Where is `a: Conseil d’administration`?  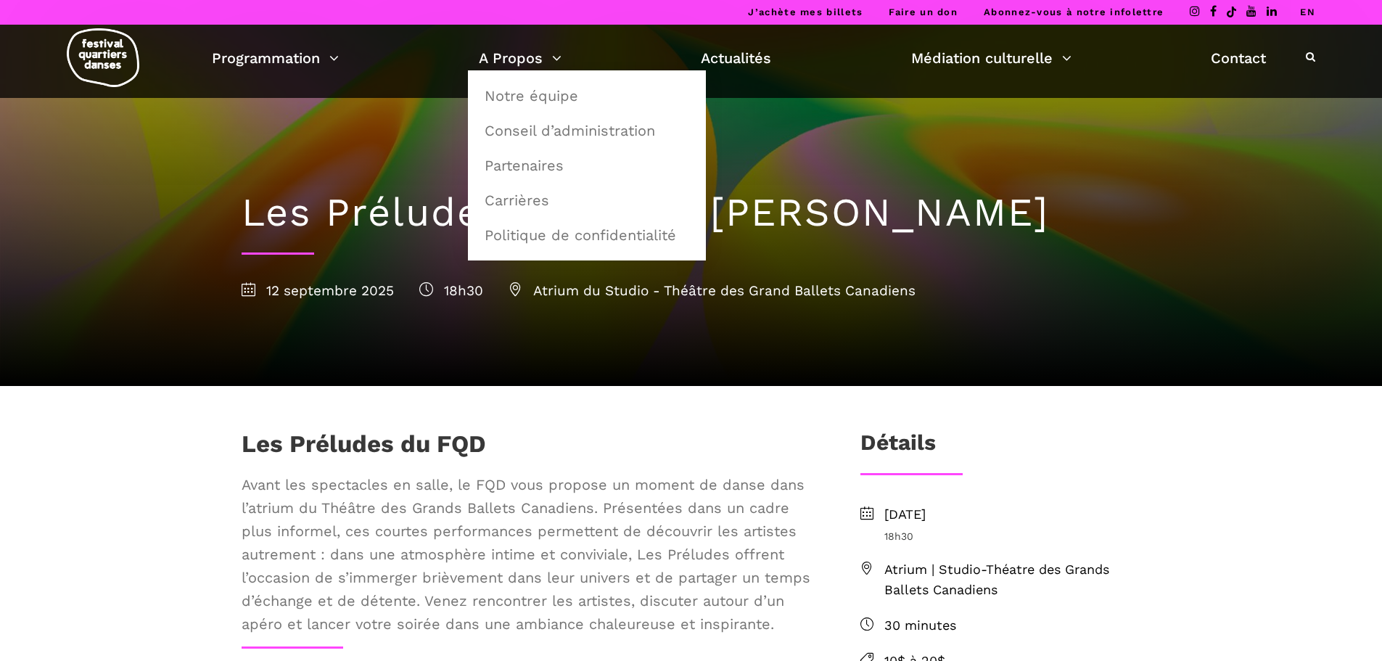 a: Conseil d’administration is located at coordinates (587, 131).